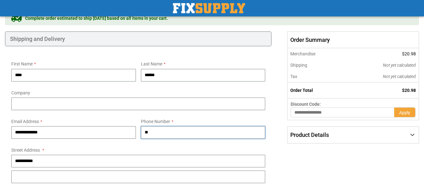  Describe the element at coordinates (209, 8) in the screenshot. I see `a: store logo` at that location.